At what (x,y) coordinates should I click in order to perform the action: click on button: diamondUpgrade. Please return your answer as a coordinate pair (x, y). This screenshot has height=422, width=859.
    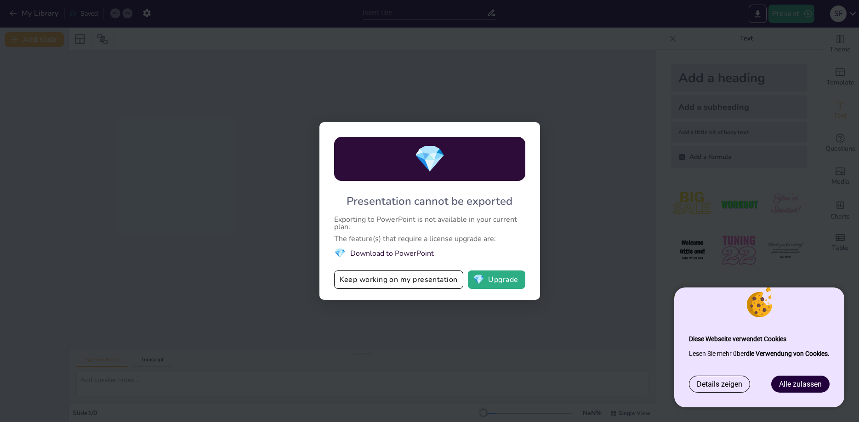
    Looking at the image, I should click on (496, 280).